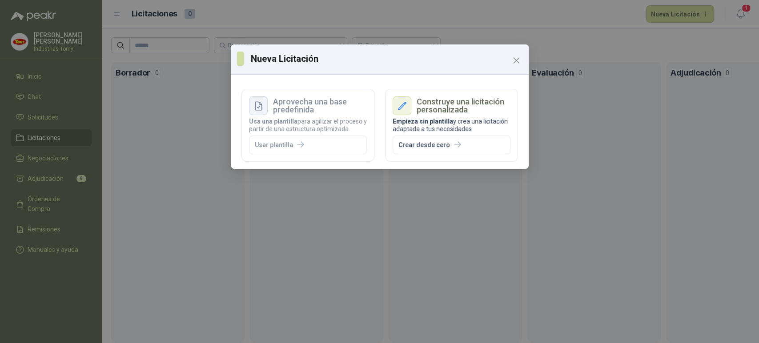 The image size is (759, 343). I want to click on a: Construye una licitación personalizadaEmpieza sin plantillay crea una licitación adaptada a tus n..., so click(451, 125).